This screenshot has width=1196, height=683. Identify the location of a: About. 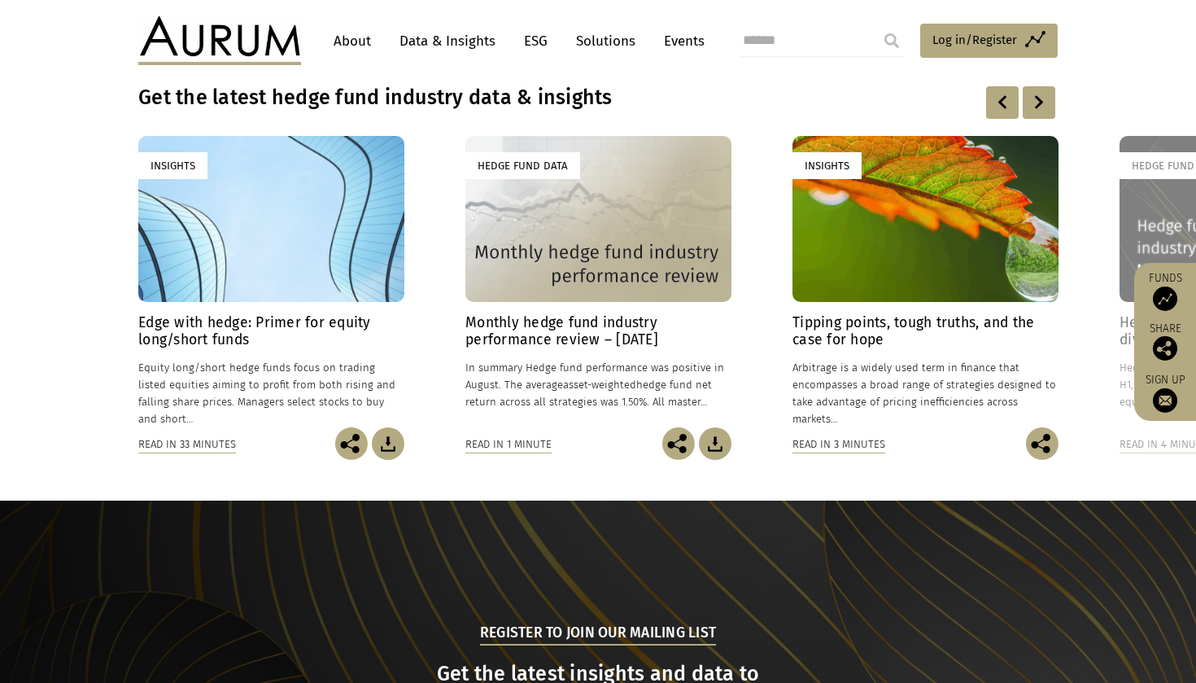
(352, 41).